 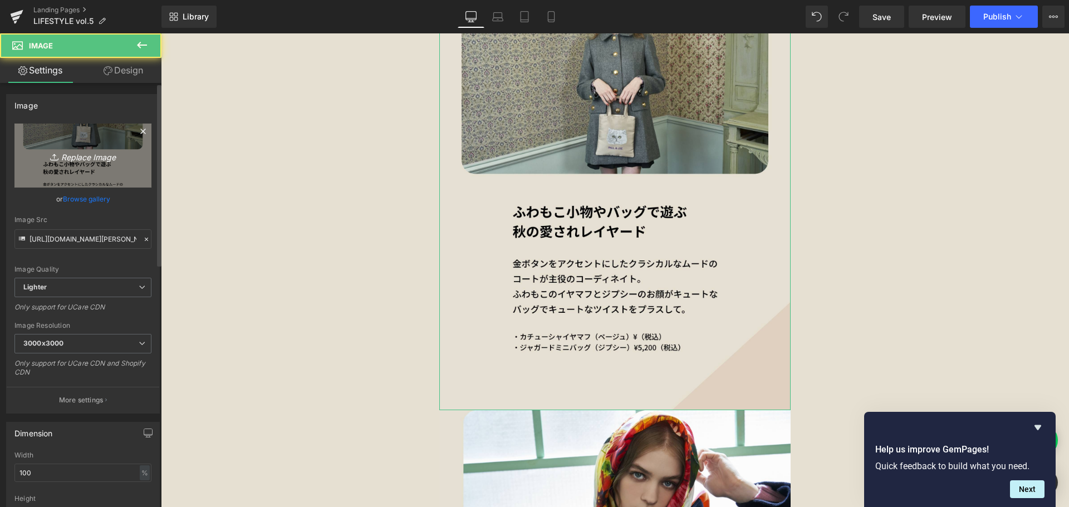 I want to click on a: Mobile, so click(x=551, y=17).